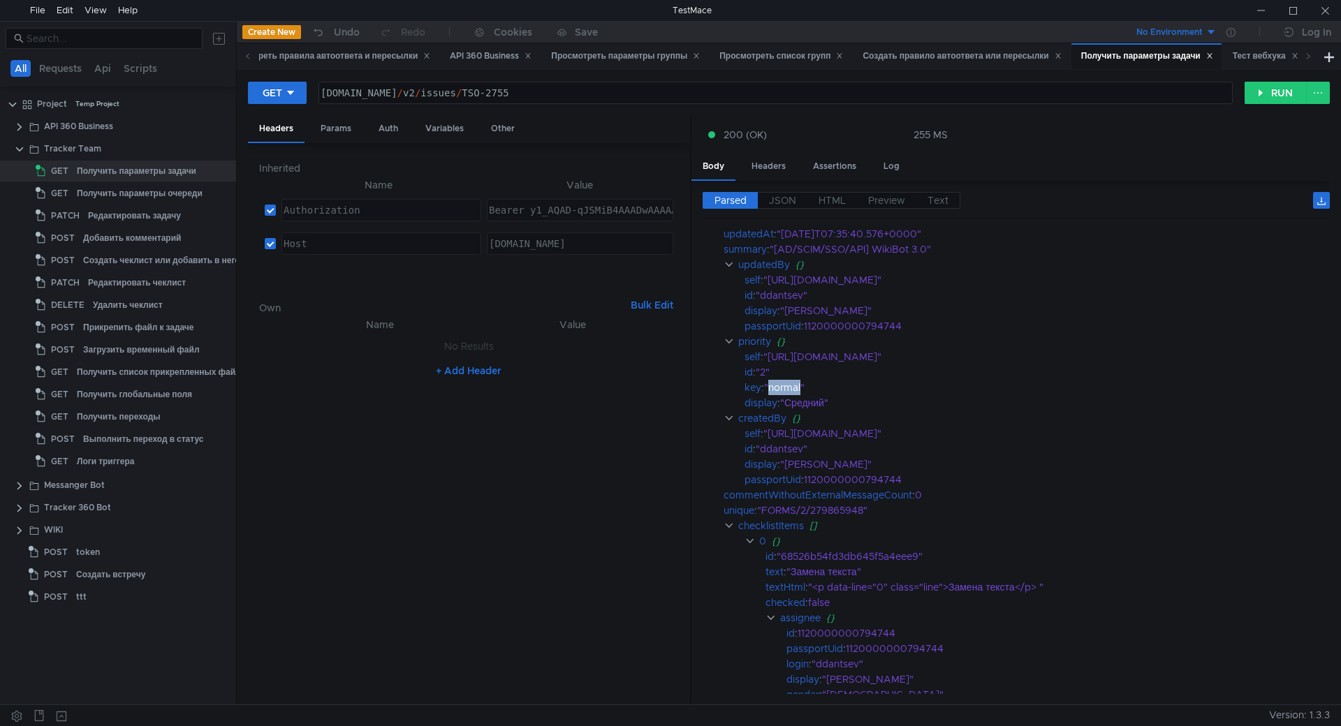  Describe the element at coordinates (469, 168) in the screenshot. I see `h6: Inherited` at that location.